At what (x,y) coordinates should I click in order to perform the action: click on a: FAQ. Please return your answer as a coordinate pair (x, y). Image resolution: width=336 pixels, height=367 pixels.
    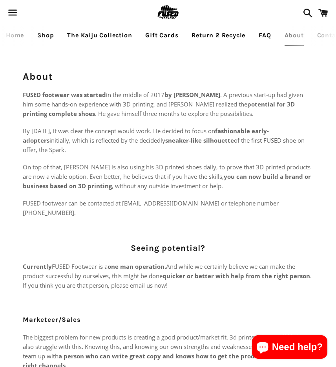
    Looking at the image, I should click on (265, 35).